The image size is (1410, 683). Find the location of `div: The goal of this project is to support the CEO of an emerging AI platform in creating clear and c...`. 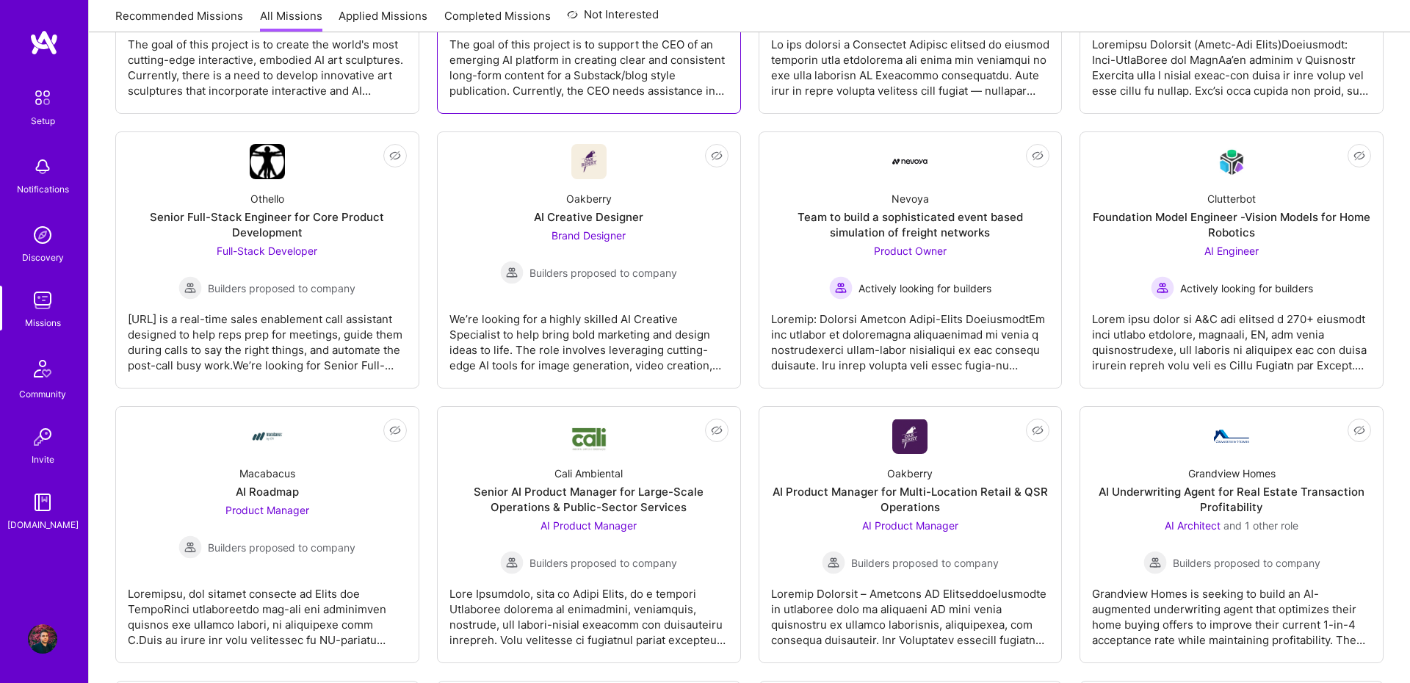

div: The goal of this project is to support the CEO of an emerging AI platform in creating clear and c... is located at coordinates (589, 62).